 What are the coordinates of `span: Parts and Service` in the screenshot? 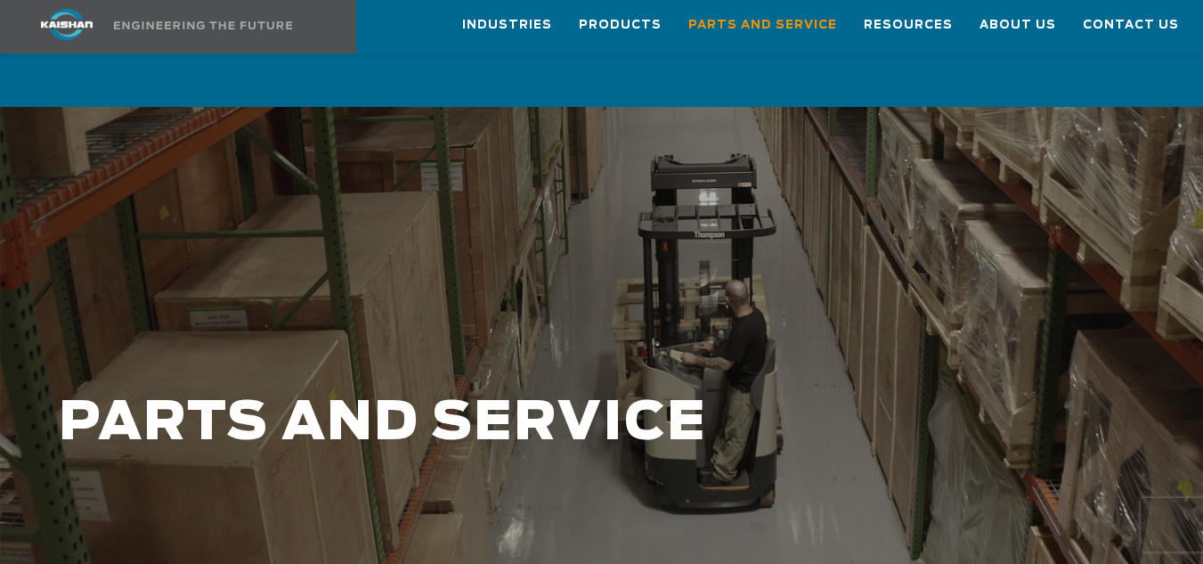 It's located at (762, 25).